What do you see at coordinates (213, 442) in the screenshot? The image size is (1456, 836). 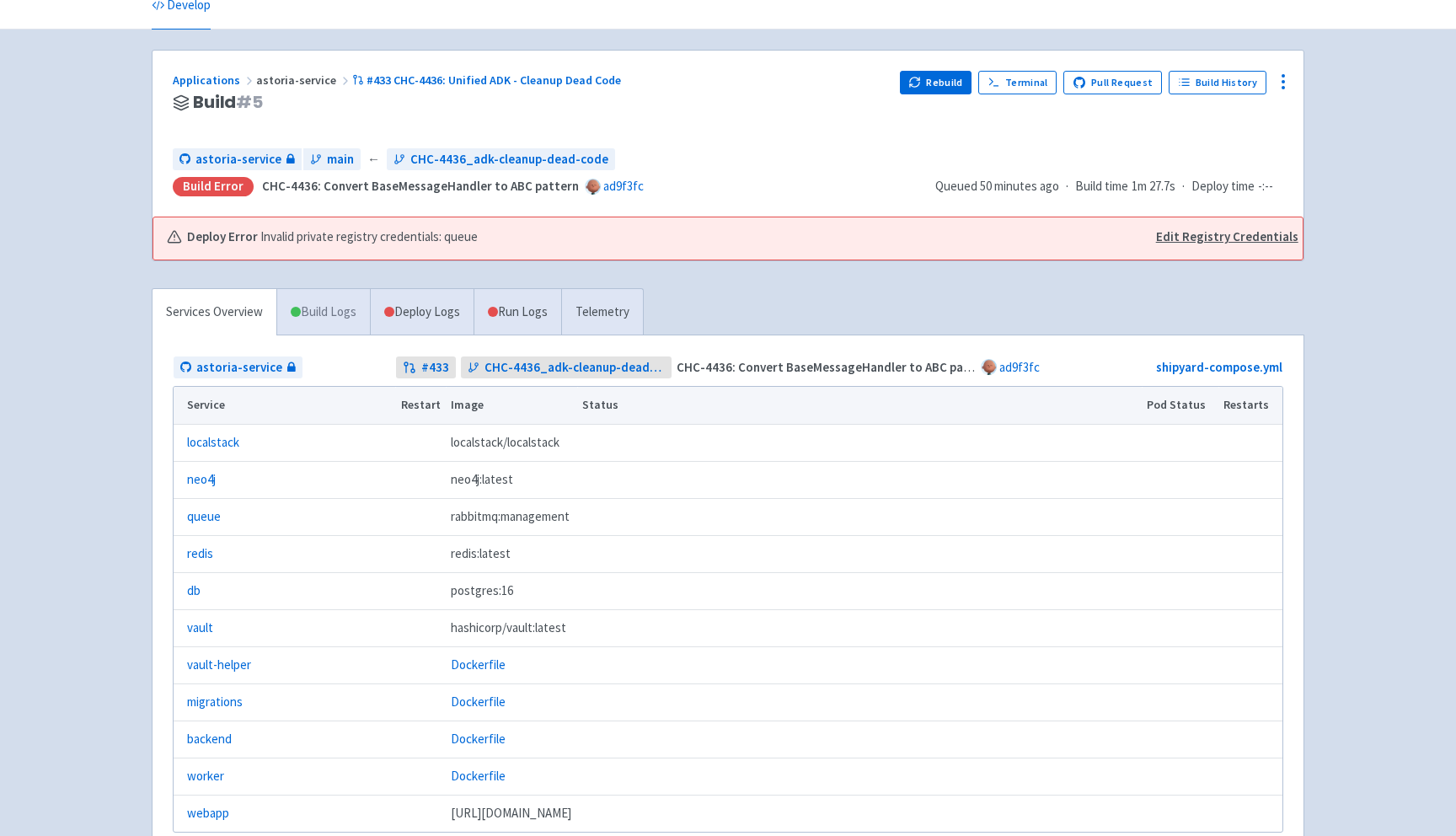 I see `a: localstack` at bounding box center [213, 442].